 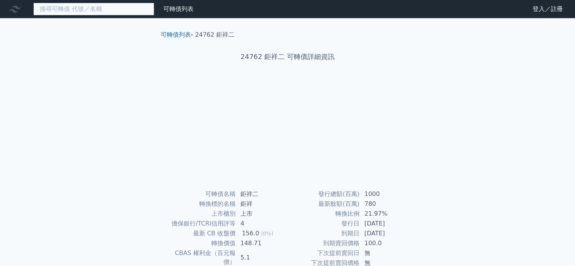 What do you see at coordinates (200, 233) in the screenshot?
I see `td: 最新 CB 收盤價` at bounding box center [200, 233].